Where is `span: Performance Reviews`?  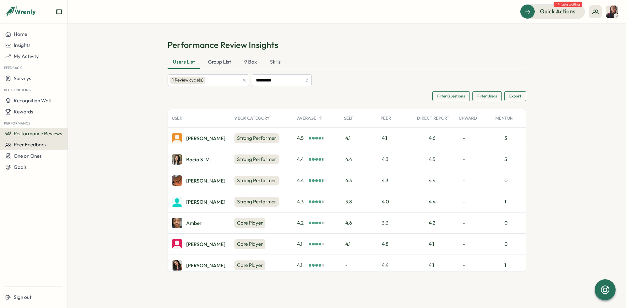
span: Performance Reviews is located at coordinates (38, 133).